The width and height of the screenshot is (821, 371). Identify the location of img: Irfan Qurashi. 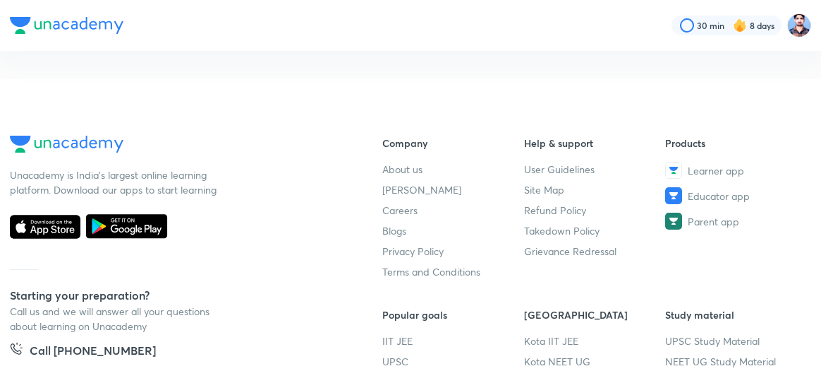
(800, 25).